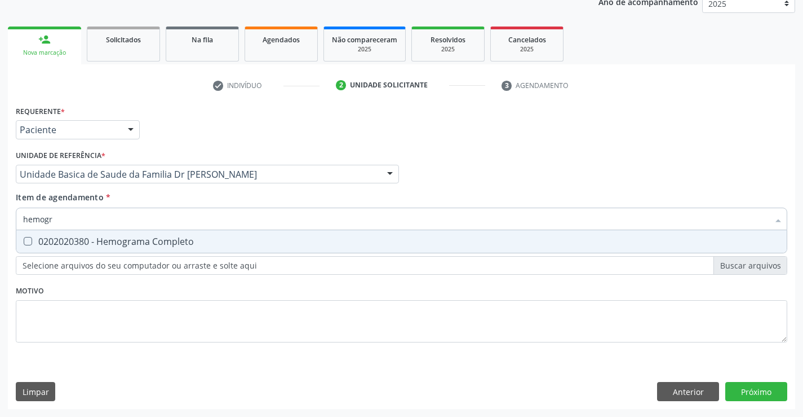 Image resolution: width=803 pixels, height=417 pixels. What do you see at coordinates (281, 39) in the screenshot?
I see `span: Agendados` at bounding box center [281, 39].